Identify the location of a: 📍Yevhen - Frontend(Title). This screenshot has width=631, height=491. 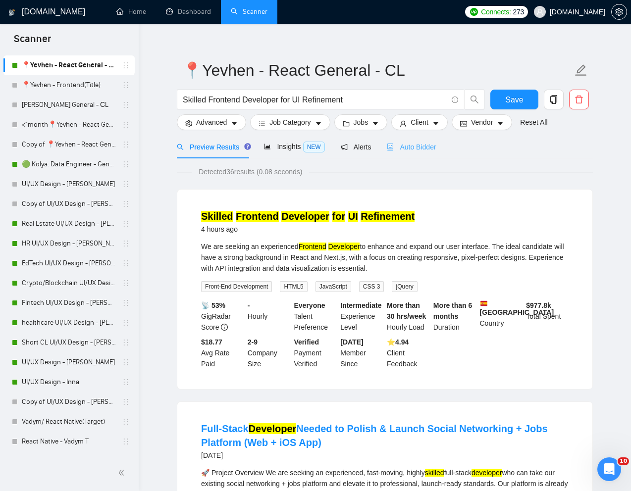
(69, 85).